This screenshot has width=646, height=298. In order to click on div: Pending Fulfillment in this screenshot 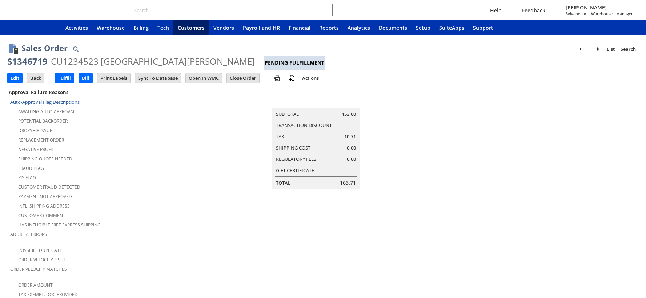, I will do `click(294, 63)`.